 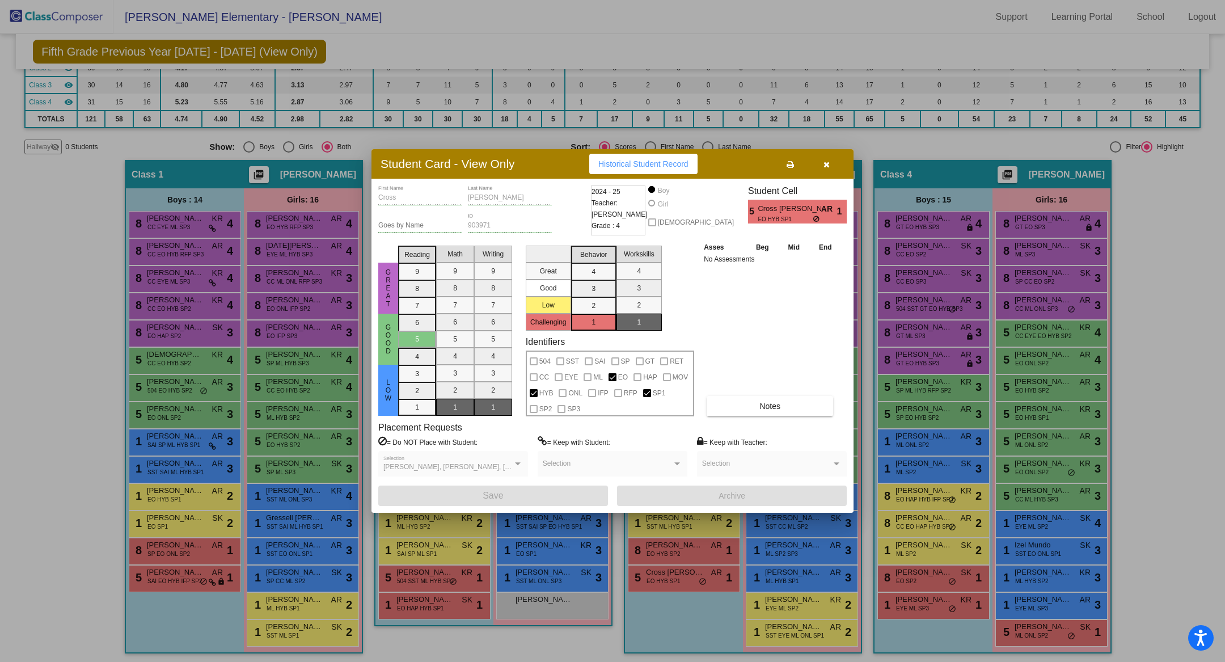 What do you see at coordinates (623, 377) in the screenshot?
I see `span: EO` at bounding box center [623, 377].